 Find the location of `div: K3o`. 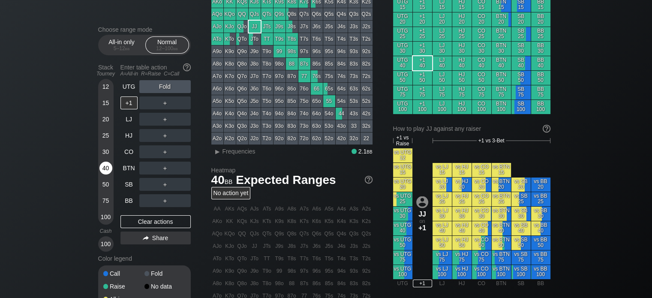

div: K3o is located at coordinates (230, 126).